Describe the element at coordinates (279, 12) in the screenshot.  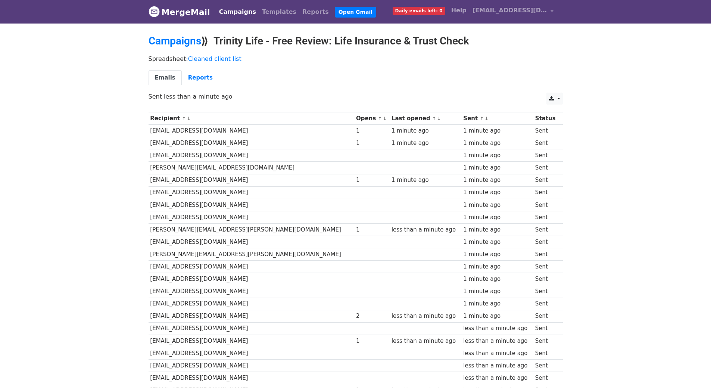
I see `a: Templates` at that location.